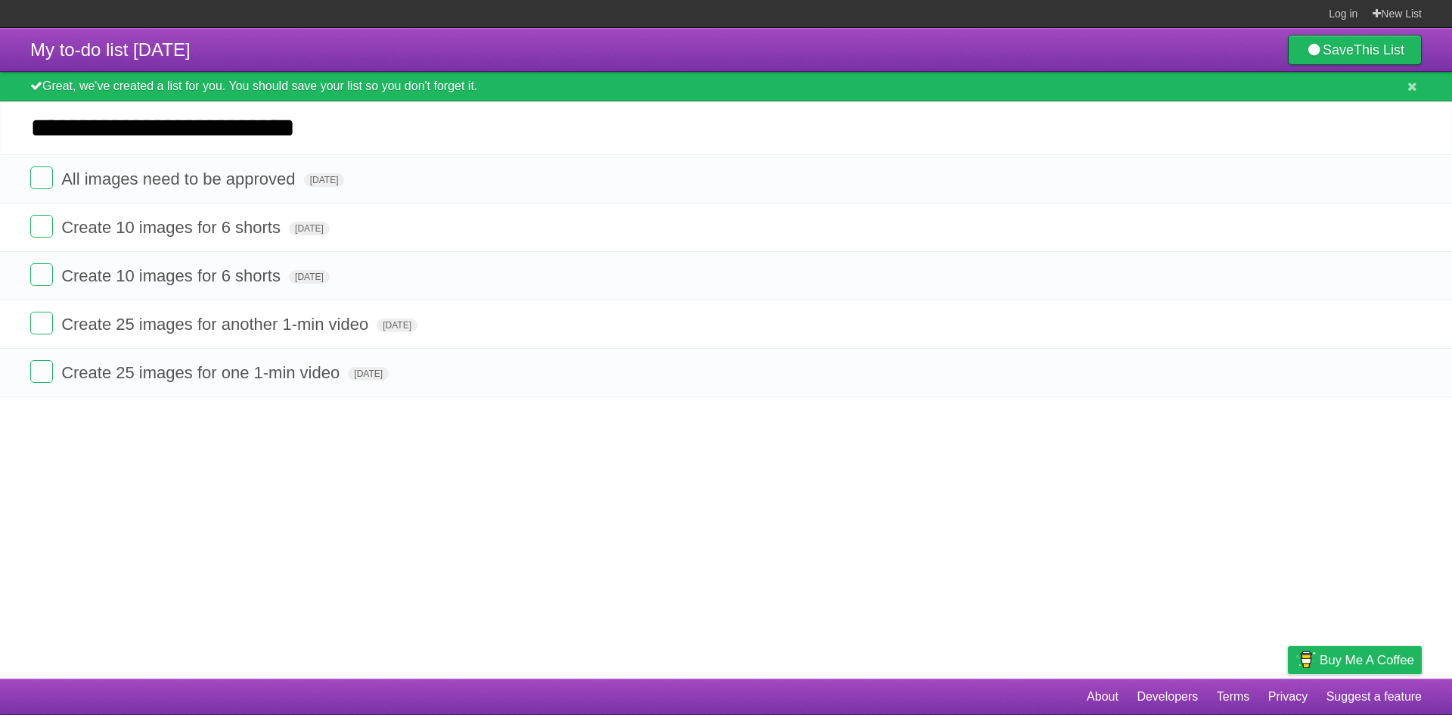 The height and width of the screenshot is (715, 1452). I want to click on a: Developers, so click(1167, 696).